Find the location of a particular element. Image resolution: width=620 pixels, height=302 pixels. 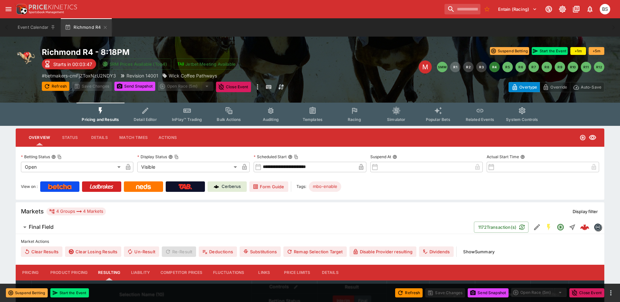

p: Display Status is located at coordinates (152, 156).